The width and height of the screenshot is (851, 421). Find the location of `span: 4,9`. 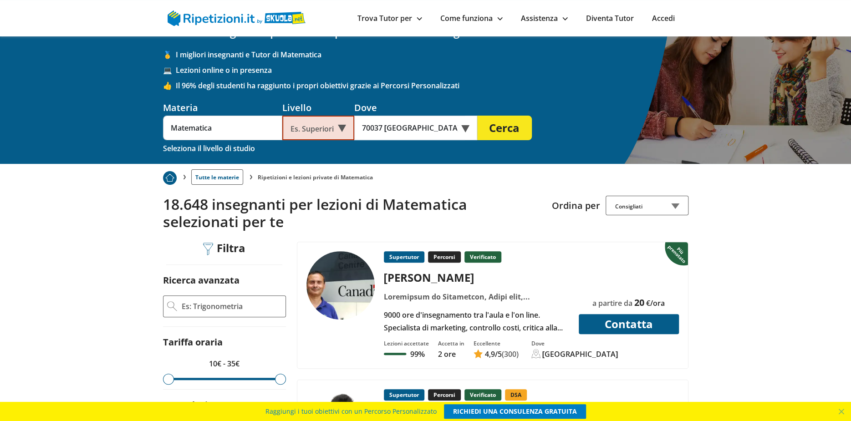

span: 4,9 is located at coordinates (490, 354).